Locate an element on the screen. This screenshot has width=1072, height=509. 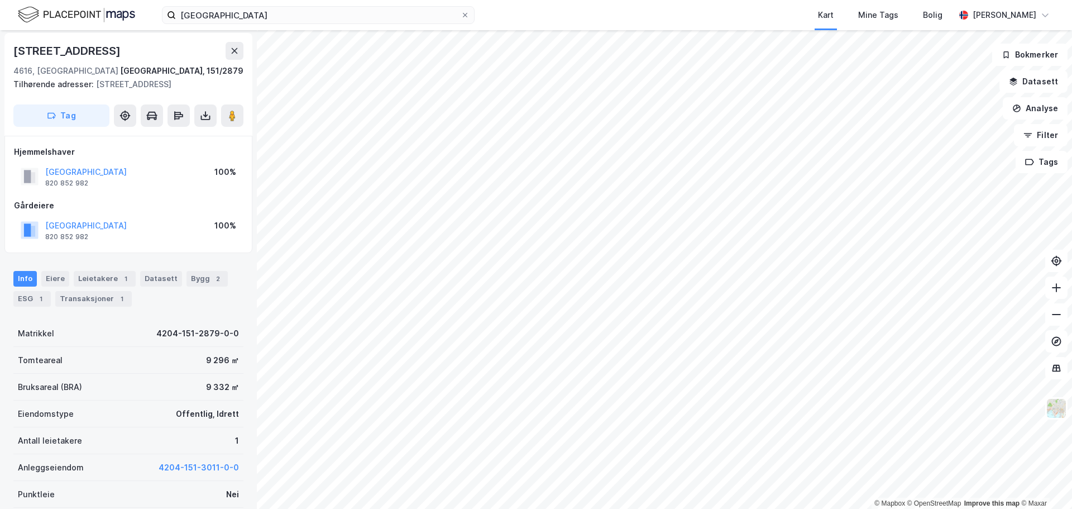
div: Leietakere is located at coordinates (104, 279).